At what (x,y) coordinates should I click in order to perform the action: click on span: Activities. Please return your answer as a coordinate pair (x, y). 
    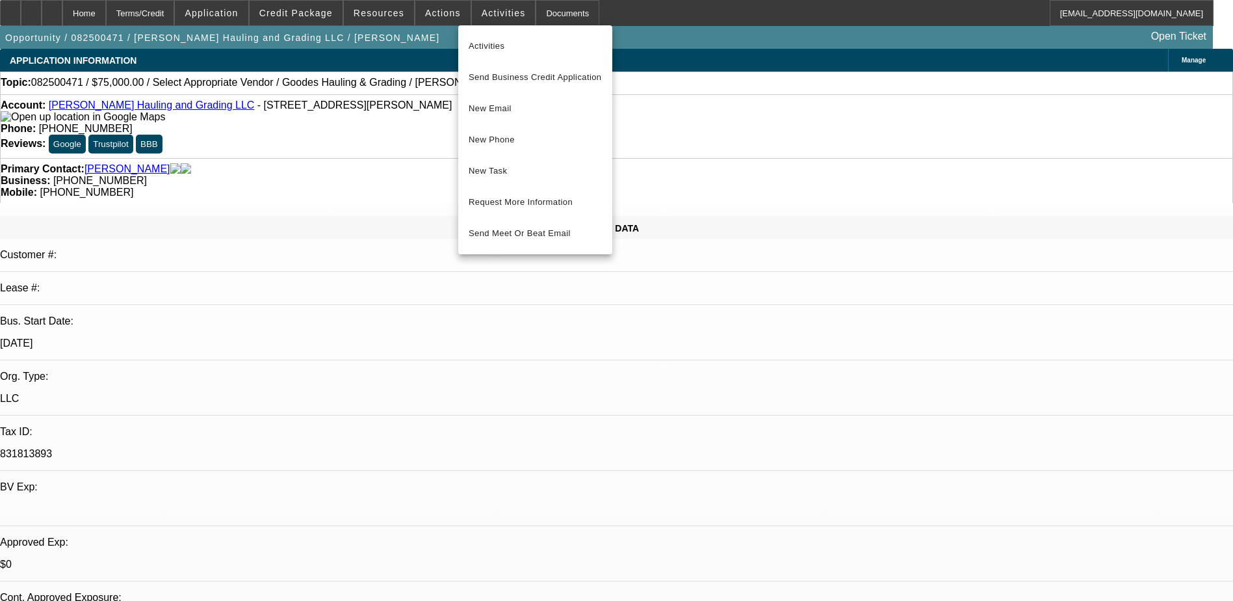
    Looking at the image, I should click on (535, 46).